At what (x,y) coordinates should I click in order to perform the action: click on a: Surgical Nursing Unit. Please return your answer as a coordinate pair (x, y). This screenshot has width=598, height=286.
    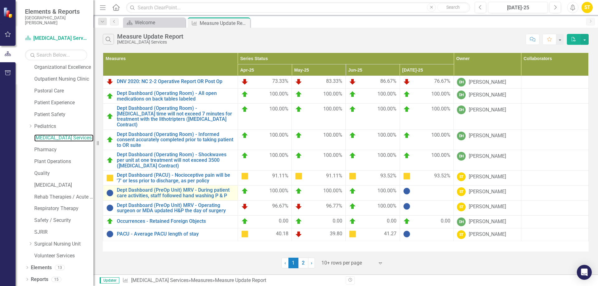
    Looking at the image, I should click on (64, 244).